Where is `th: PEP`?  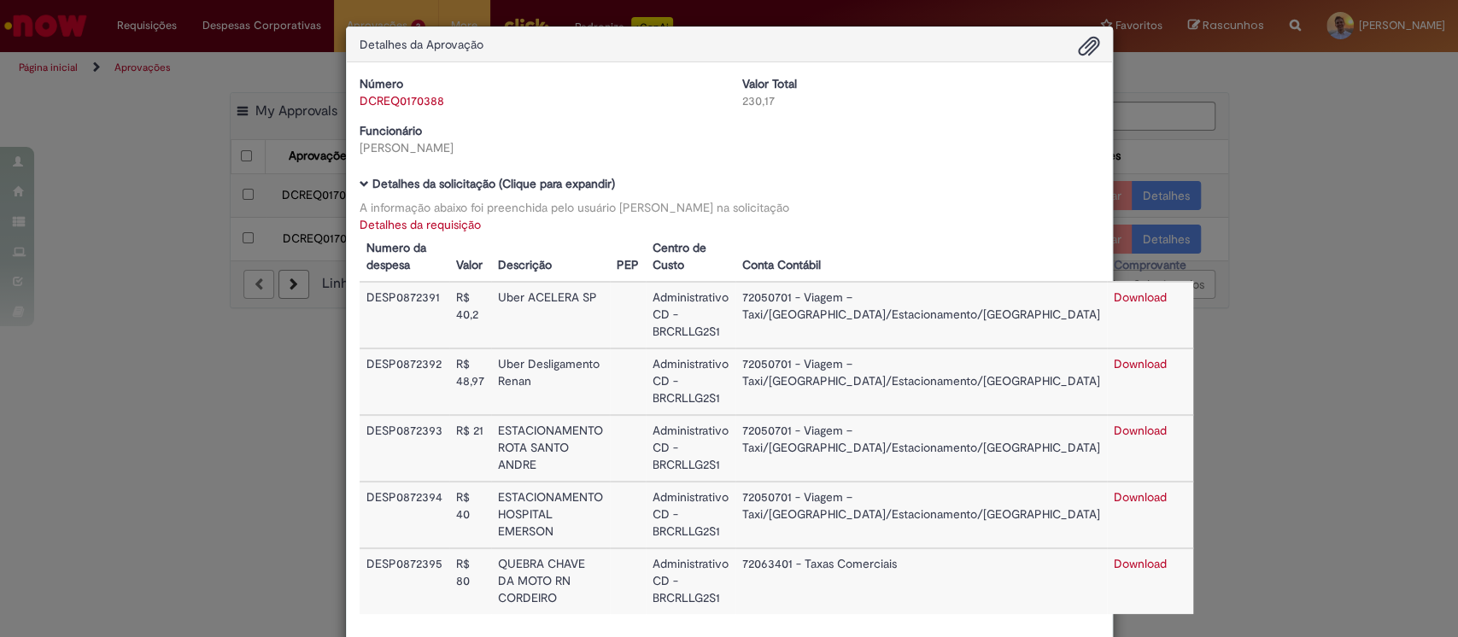 th: PEP is located at coordinates (628, 257).